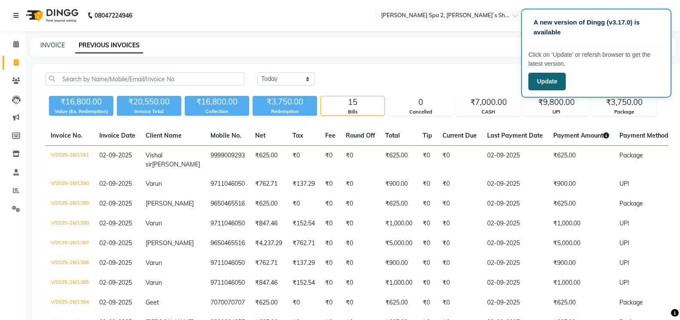 This screenshot has height=320, width=680. What do you see at coordinates (581, 135) in the screenshot?
I see `span: Payment Amount` at bounding box center [581, 135].